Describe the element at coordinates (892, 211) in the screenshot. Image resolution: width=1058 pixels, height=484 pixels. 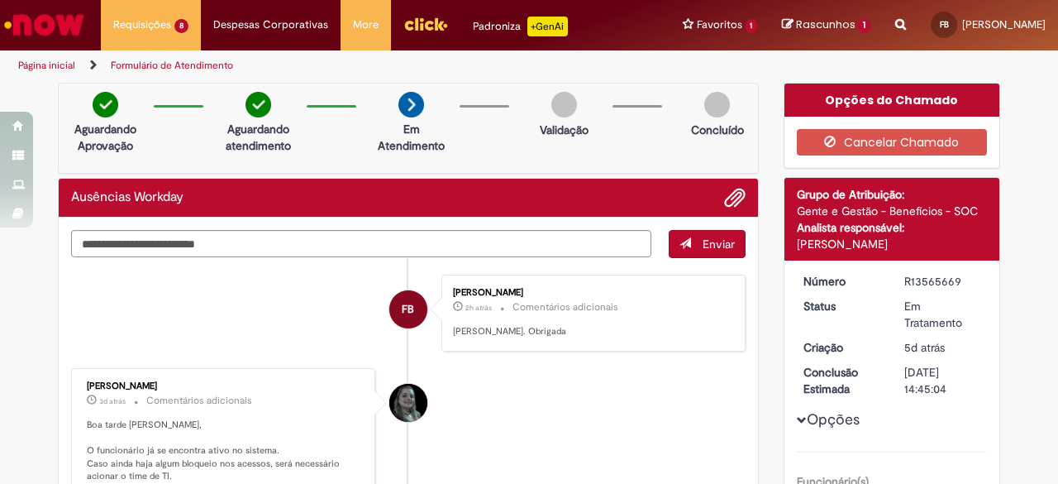
I see `div: Gente e Gestão - Benefícios - SOC` at that location.